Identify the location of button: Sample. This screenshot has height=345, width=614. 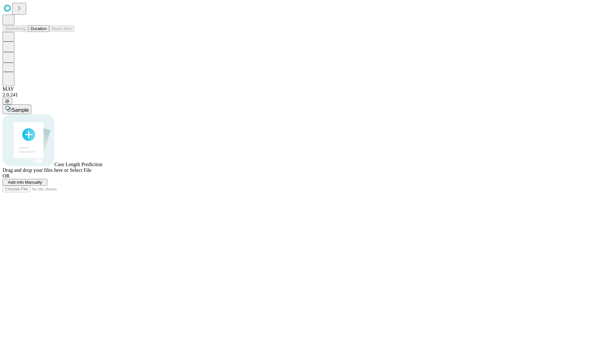
(17, 109).